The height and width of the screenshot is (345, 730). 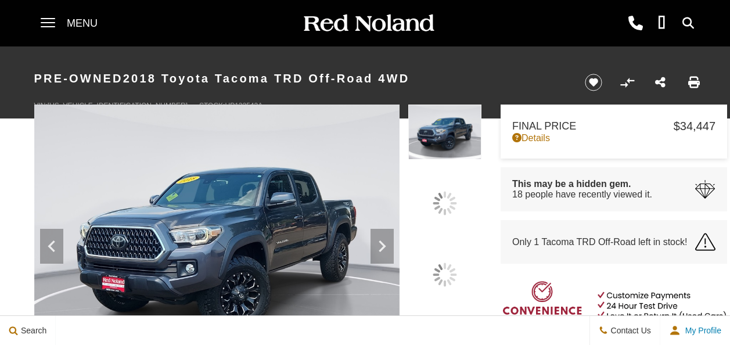 I want to click on span: 18 people have recently viewed it., so click(x=582, y=195).